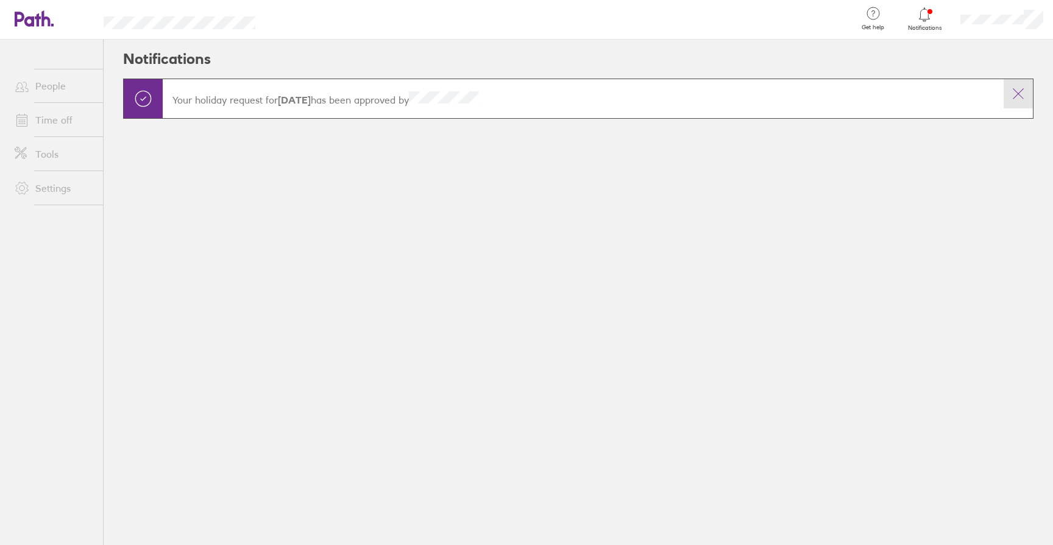  I want to click on span: Notifications, so click(924, 28).